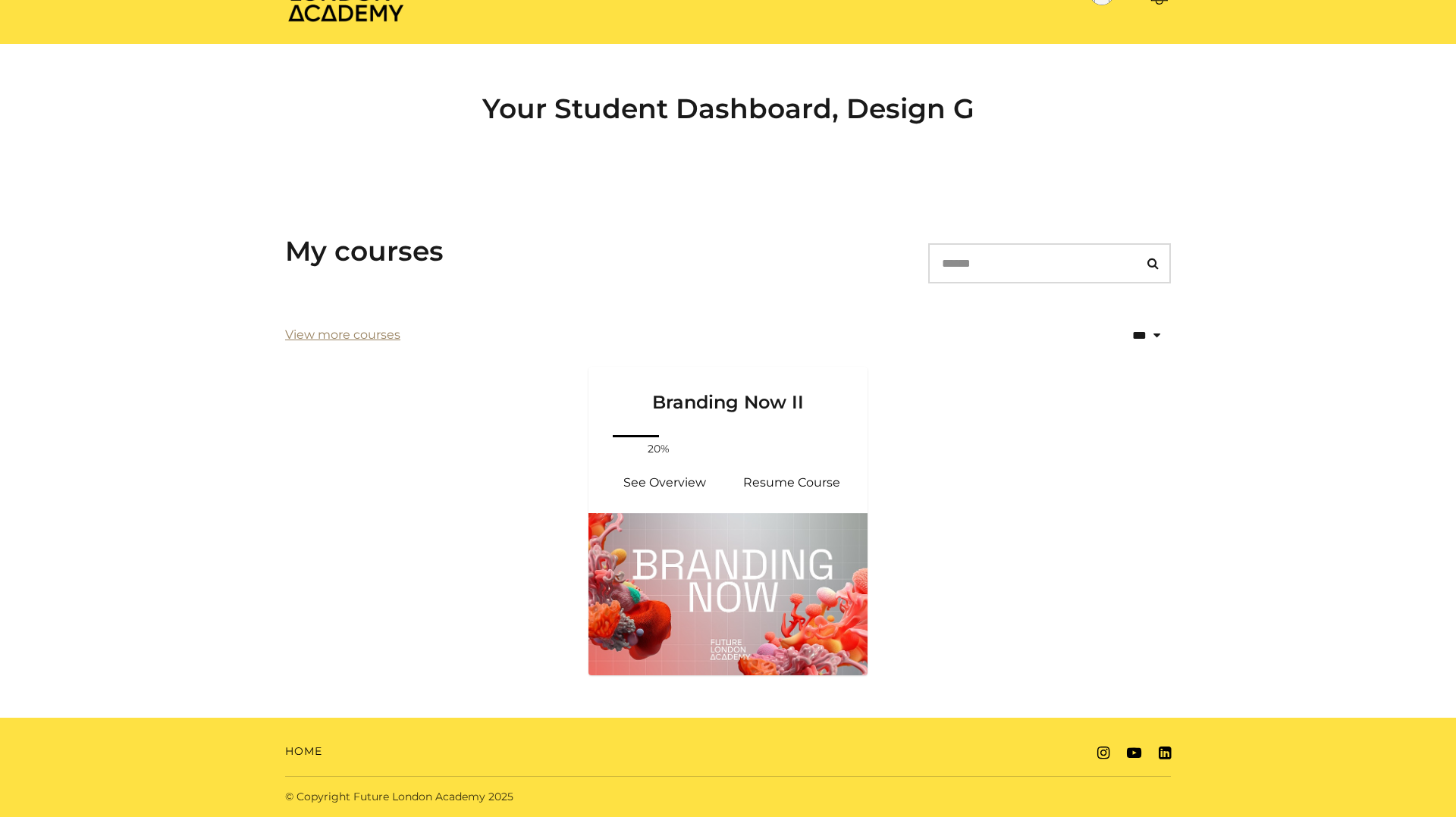 This screenshot has width=1456, height=817. What do you see at coordinates (728, 109) in the screenshot?
I see `h2: Your Student Dashboard, Design G` at bounding box center [728, 109].